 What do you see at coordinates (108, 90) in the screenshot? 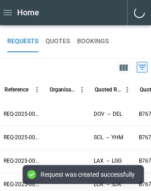
I see `div: Quoted Route` at bounding box center [108, 90].